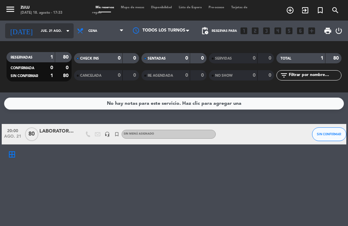  Describe the element at coordinates (224, 59) in the screenshot. I see `span: SERVIDAS` at that location.